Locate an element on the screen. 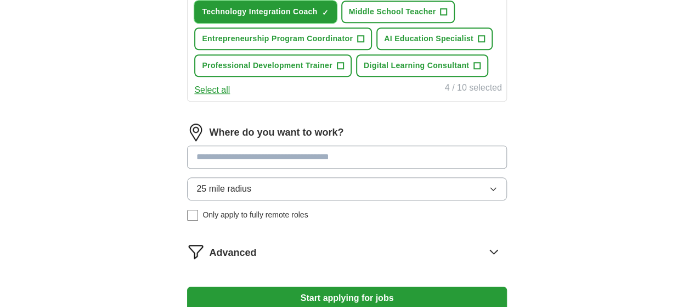  button: Middle School Teacher is located at coordinates (398, 12).